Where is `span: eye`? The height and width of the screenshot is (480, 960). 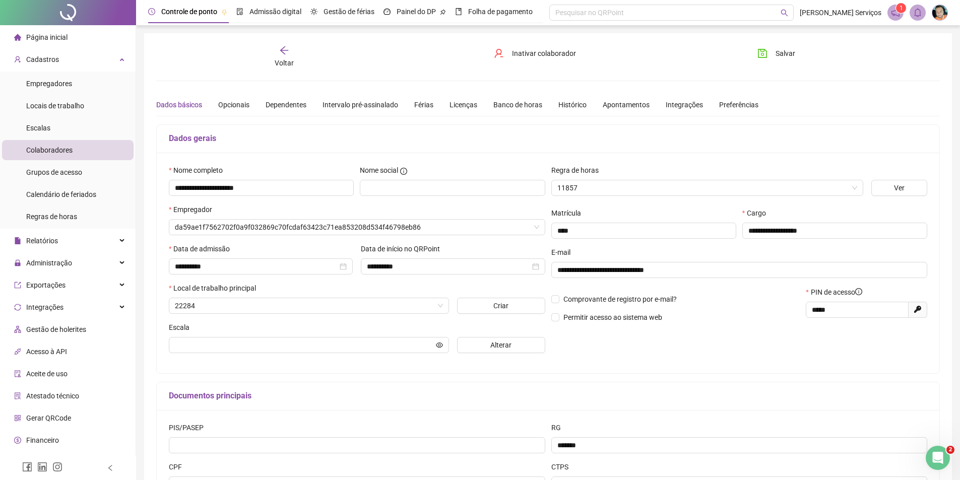
span: eye is located at coordinates (440, 345).